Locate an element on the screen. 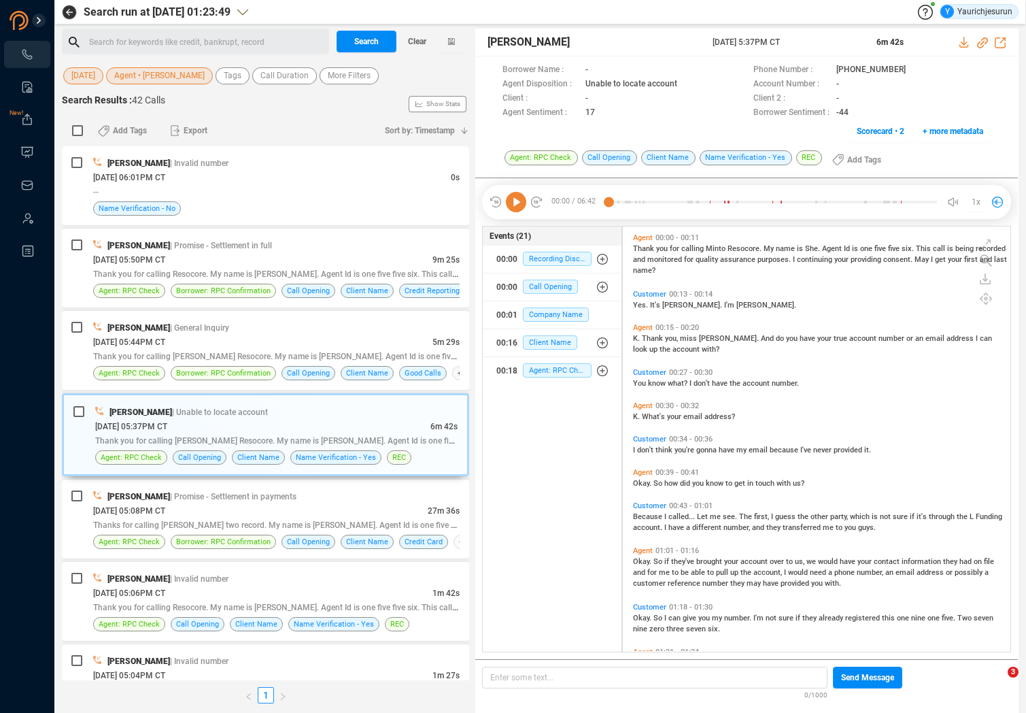 This screenshot has height=713, width=1026. span: My is located at coordinates (770, 248).